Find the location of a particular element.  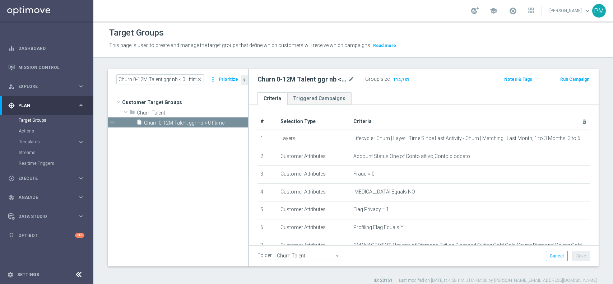

div: Data Studio is located at coordinates (43, 217).